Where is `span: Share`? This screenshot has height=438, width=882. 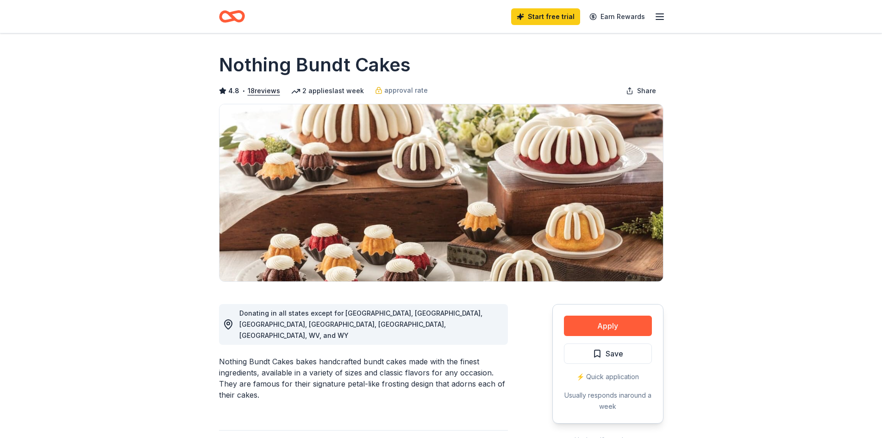 span: Share is located at coordinates (647, 91).